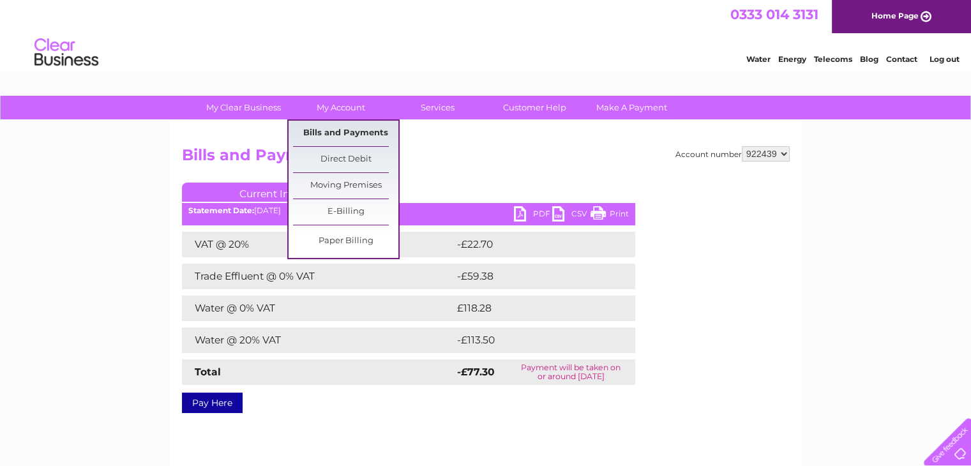  I want to click on a: Water, so click(758, 59).